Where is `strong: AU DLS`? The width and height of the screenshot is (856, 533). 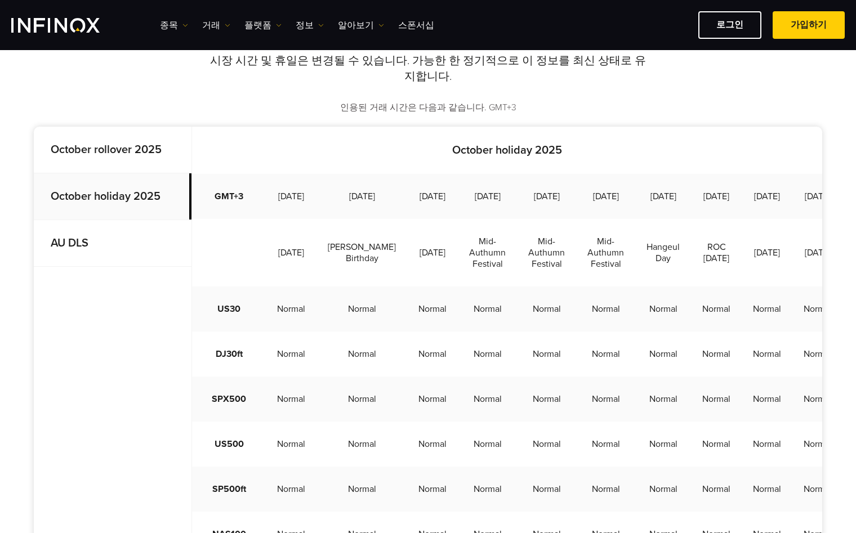
strong: AU DLS is located at coordinates (69, 243).